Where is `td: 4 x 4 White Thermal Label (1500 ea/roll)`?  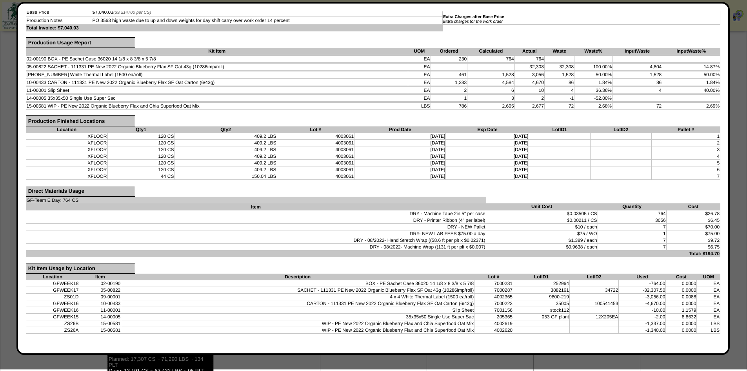
td: 4 x 4 White Thermal Label (1500 ea/roll) is located at coordinates (298, 297).